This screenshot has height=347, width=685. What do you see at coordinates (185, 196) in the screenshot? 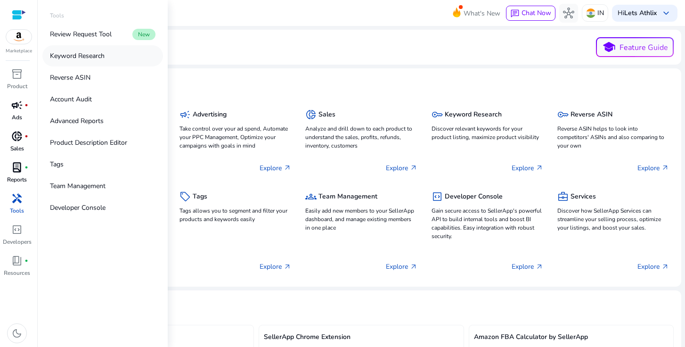
I see `span: sell` at bounding box center [185, 196].